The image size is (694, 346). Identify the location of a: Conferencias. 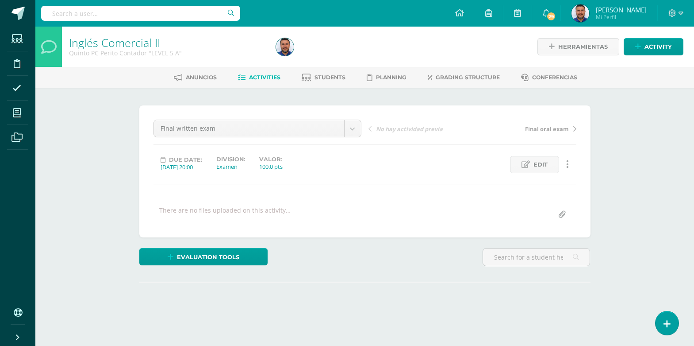
(549, 77).